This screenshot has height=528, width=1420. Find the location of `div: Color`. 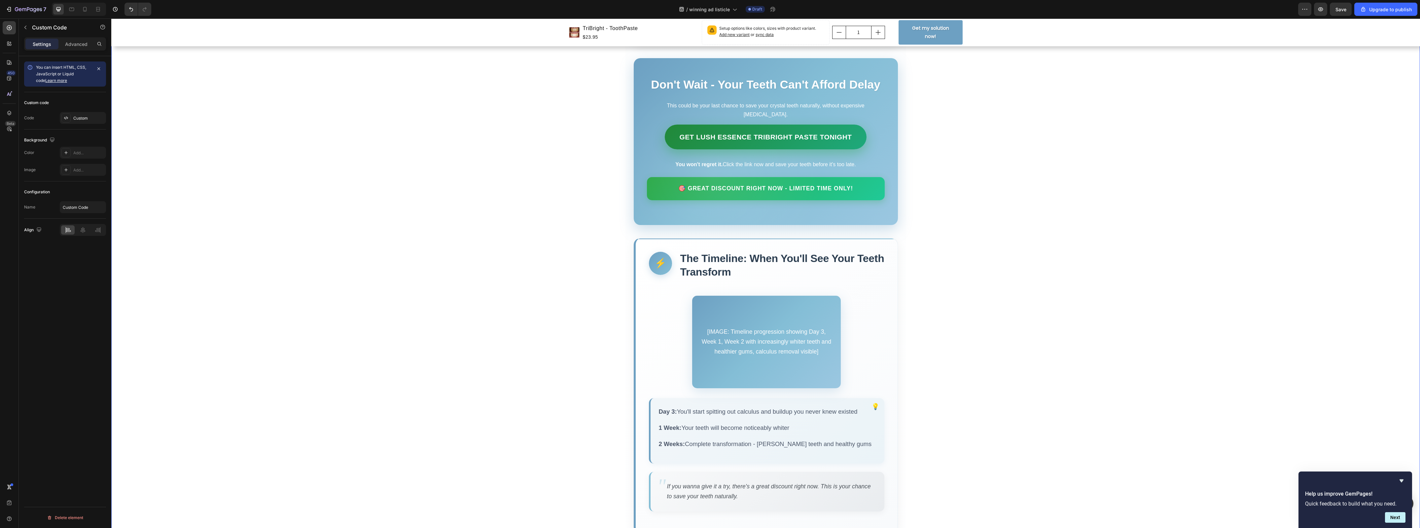

div: Color is located at coordinates (29, 153).